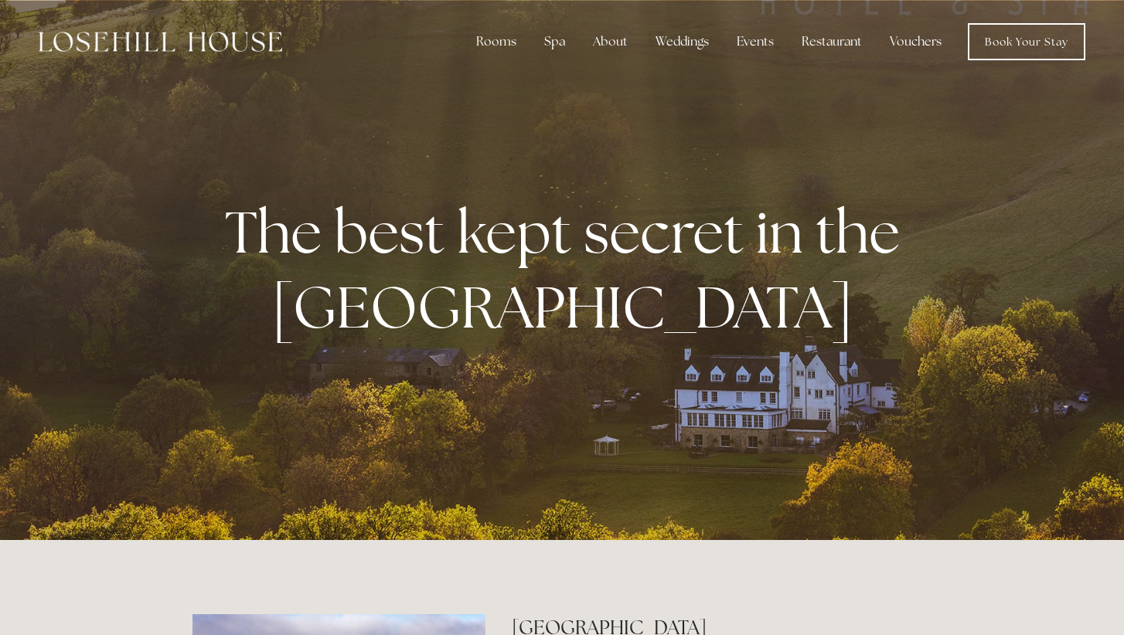 The width and height of the screenshot is (1124, 635). What do you see at coordinates (1027, 42) in the screenshot?
I see `a: Book Your Stay` at bounding box center [1027, 42].